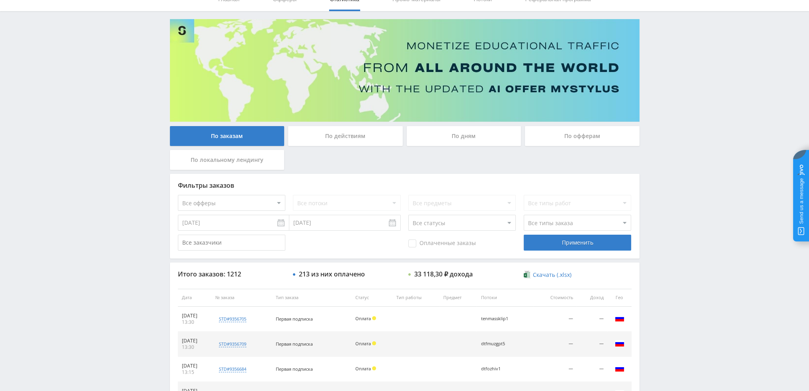  What do you see at coordinates (332, 274) in the screenshot?
I see `div: 213 из них оплачено` at bounding box center [332, 274].